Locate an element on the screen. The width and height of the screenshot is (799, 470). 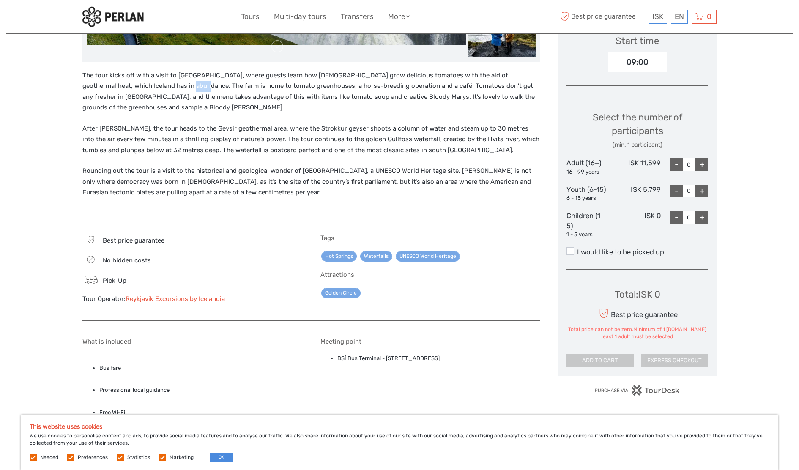
div: Children (1 - 5) is located at coordinates (590, 225).